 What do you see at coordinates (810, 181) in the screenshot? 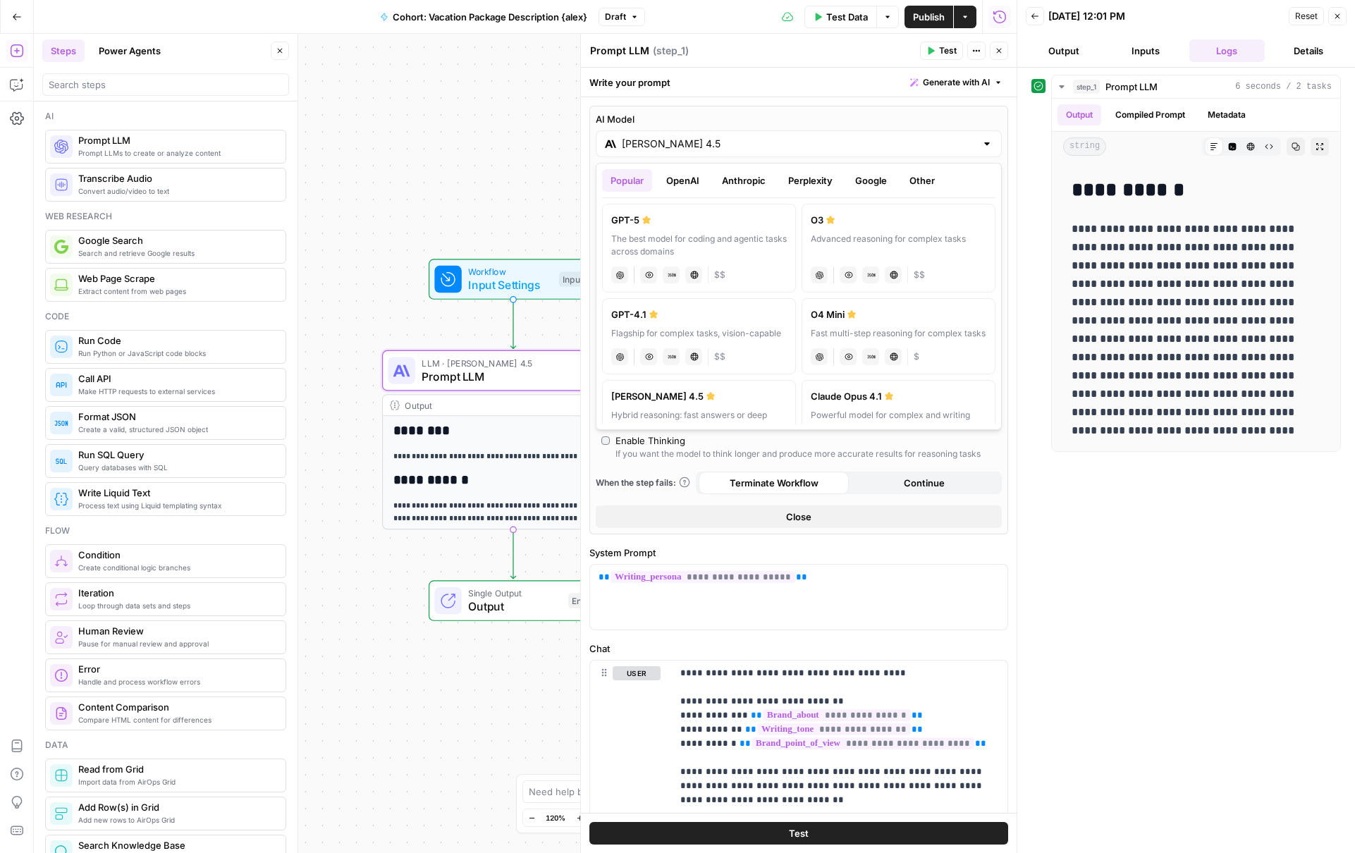
I see `button: Perplexity` at bounding box center [810, 181].